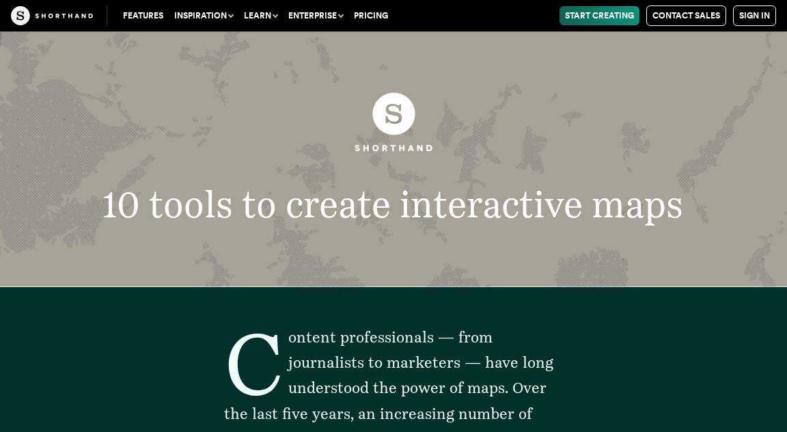 The width and height of the screenshot is (787, 432). Describe the element at coordinates (686, 16) in the screenshot. I see `a: Contact Sales` at that location.